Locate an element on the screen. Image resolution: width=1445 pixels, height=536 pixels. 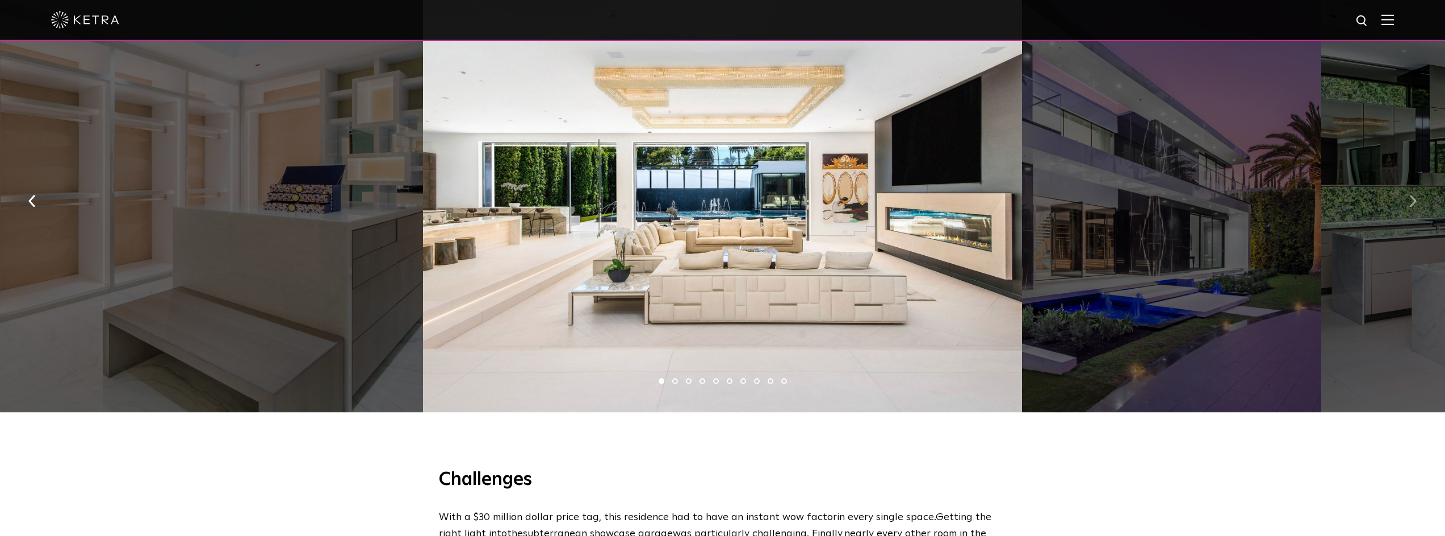
span: million dollar price tag, this residence had to have is located at coordinates (610, 518).